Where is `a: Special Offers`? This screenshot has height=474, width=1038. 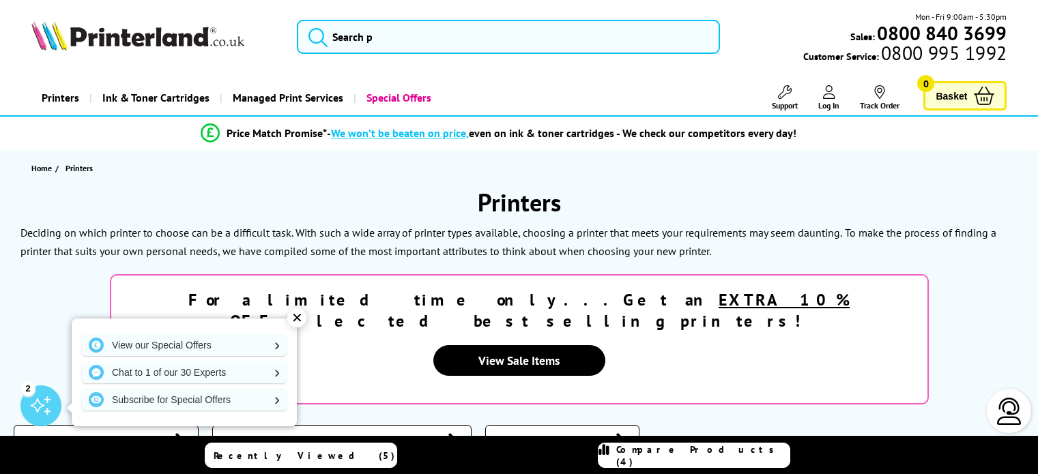 a: Special Offers is located at coordinates (397, 98).